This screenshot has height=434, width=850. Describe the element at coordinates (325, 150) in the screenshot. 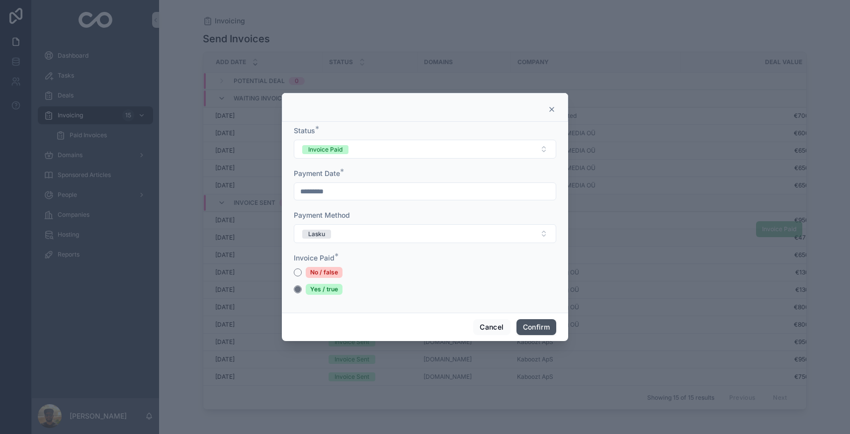

I see `div: Invoice Paid` at that location.